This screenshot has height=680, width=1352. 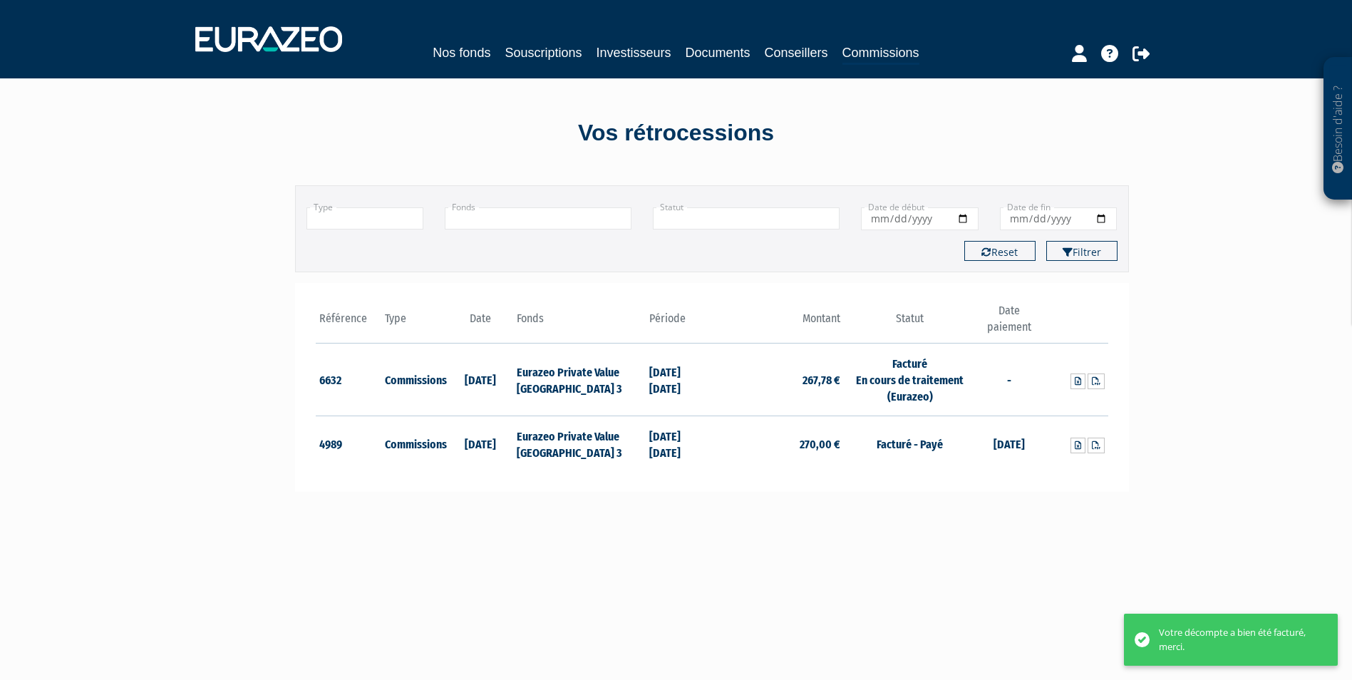 What do you see at coordinates (348, 323) in the screenshot?
I see `th: Référence` at bounding box center [348, 323].